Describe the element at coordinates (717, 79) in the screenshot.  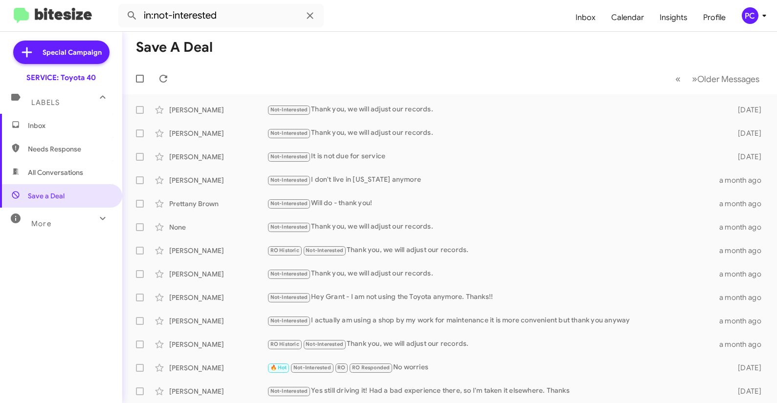
I see `nav: Page navigation example` at that location.